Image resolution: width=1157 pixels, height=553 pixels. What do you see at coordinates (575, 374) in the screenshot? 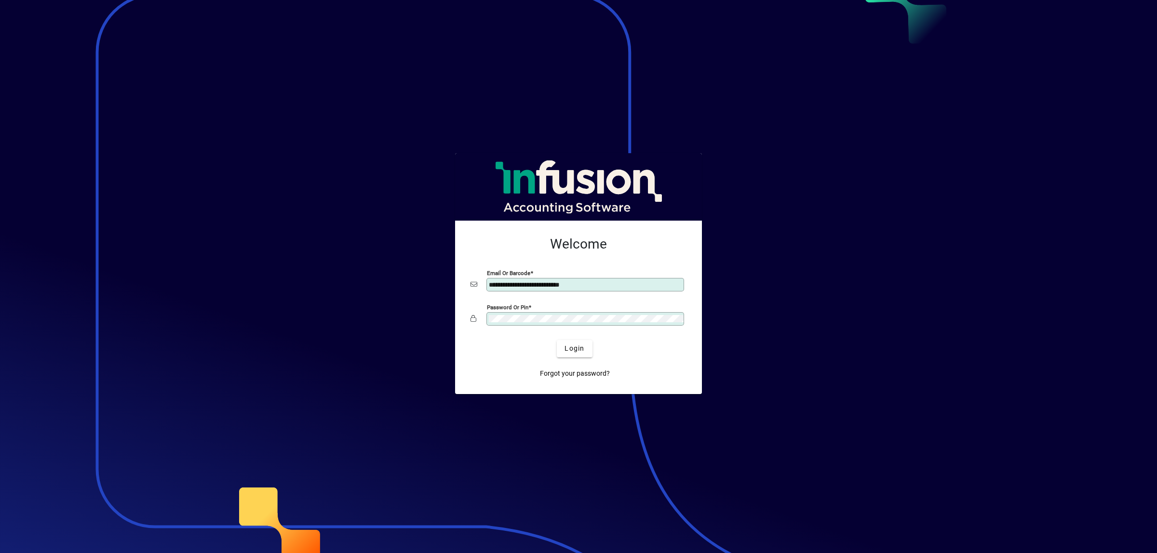
I see `span: Forgot your password?` at bounding box center [575, 374].